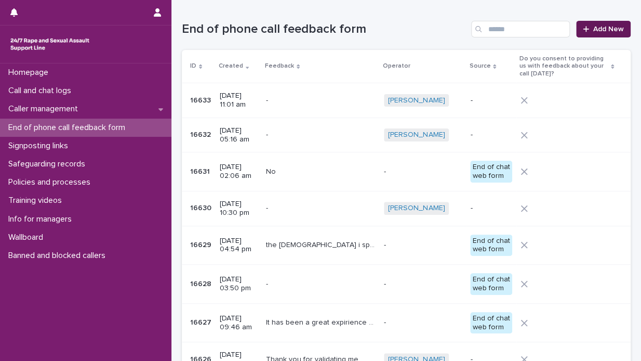  What do you see at coordinates (59, 255) in the screenshot?
I see `p: Banned and blocked callers` at bounding box center [59, 255].